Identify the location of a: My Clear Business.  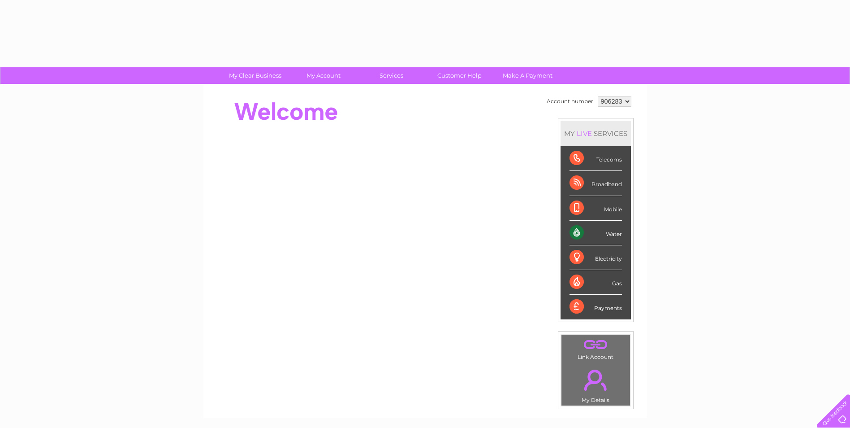
(255, 75).